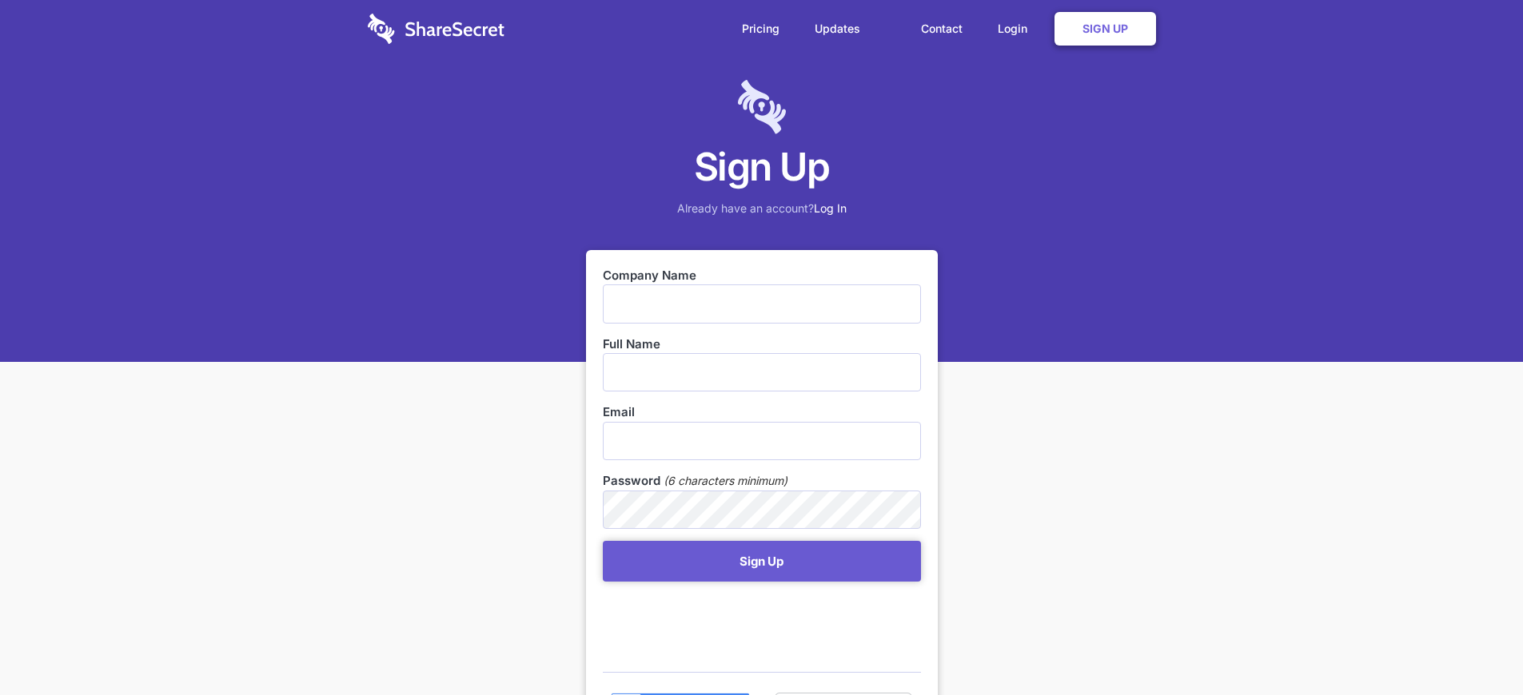 This screenshot has height=695, width=1523. Describe the element at coordinates (725, 481) in the screenshot. I see `em: (6 characters minimum)` at that location.